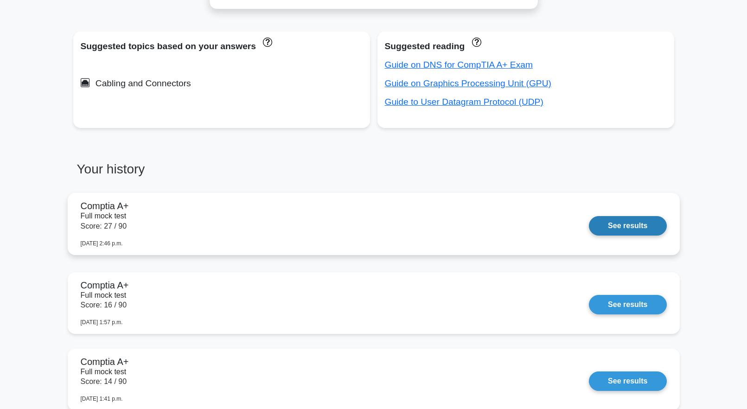  Describe the element at coordinates (468, 83) in the screenshot. I see `a: Guide on Graphics Processing Unit (GPU)` at that location.